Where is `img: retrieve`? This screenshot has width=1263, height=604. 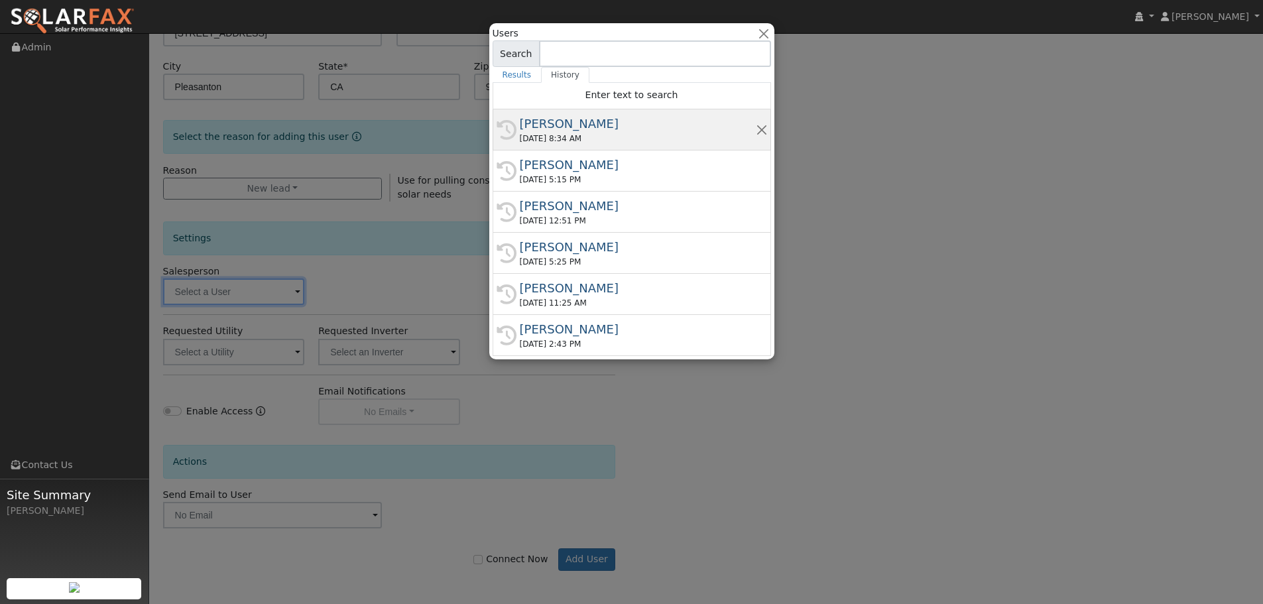
img: retrieve is located at coordinates (74, 588).